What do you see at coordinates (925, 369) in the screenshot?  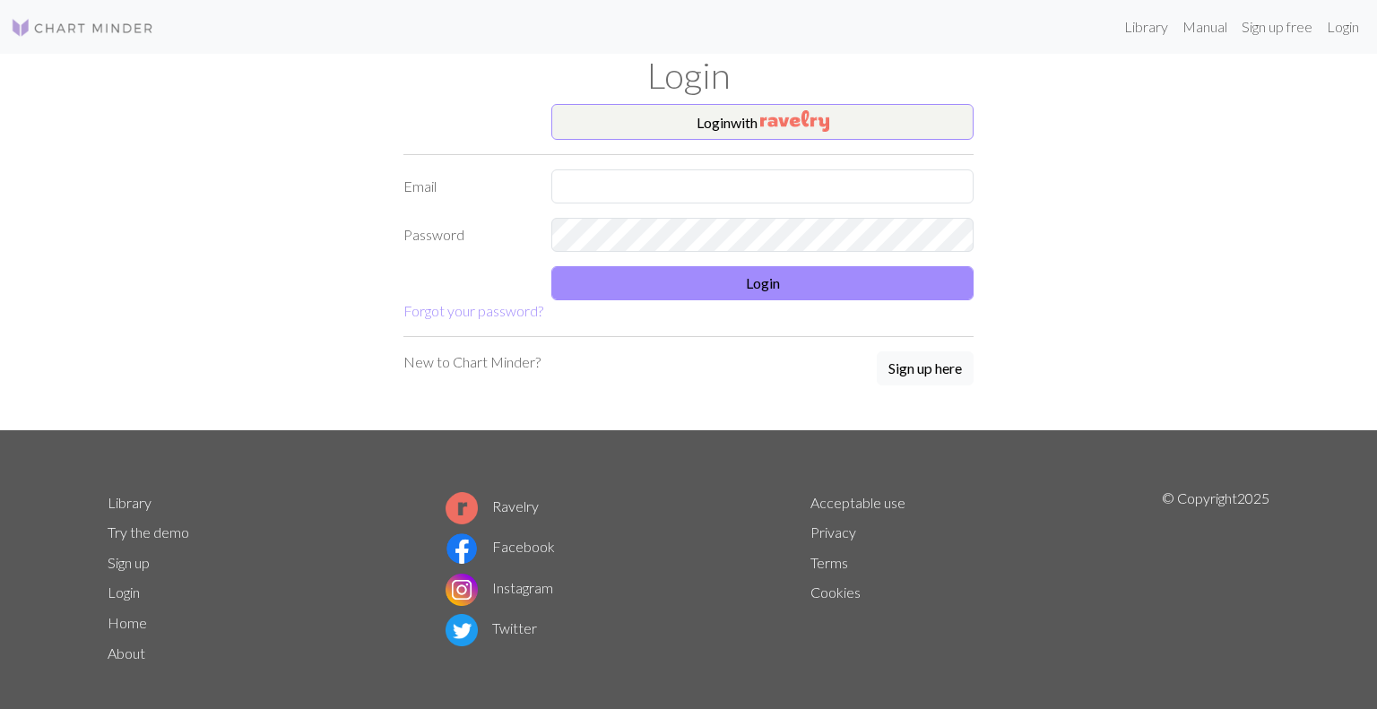 I see `button: Sign up here` at bounding box center [925, 369].